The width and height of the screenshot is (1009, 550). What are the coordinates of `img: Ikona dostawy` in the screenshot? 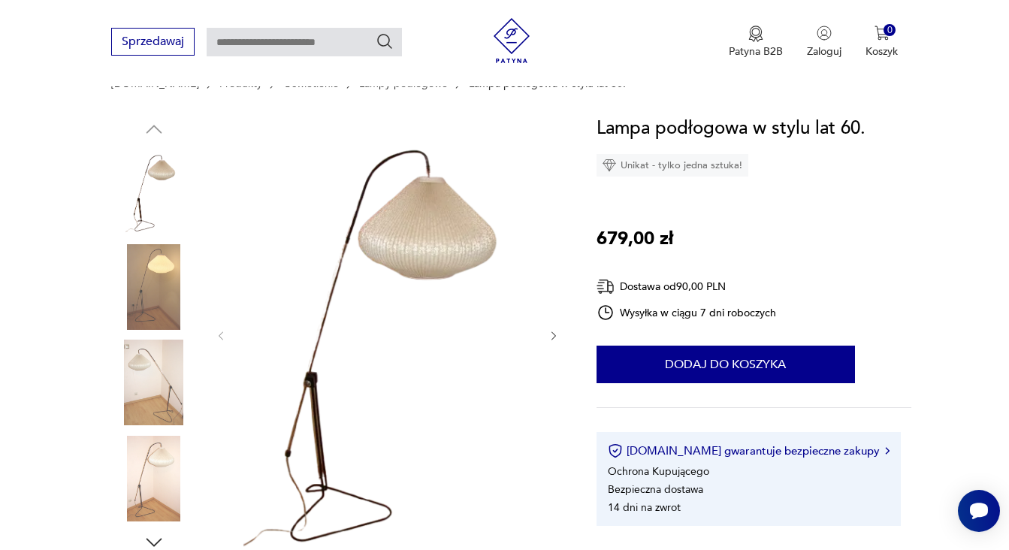 It's located at (606, 286).